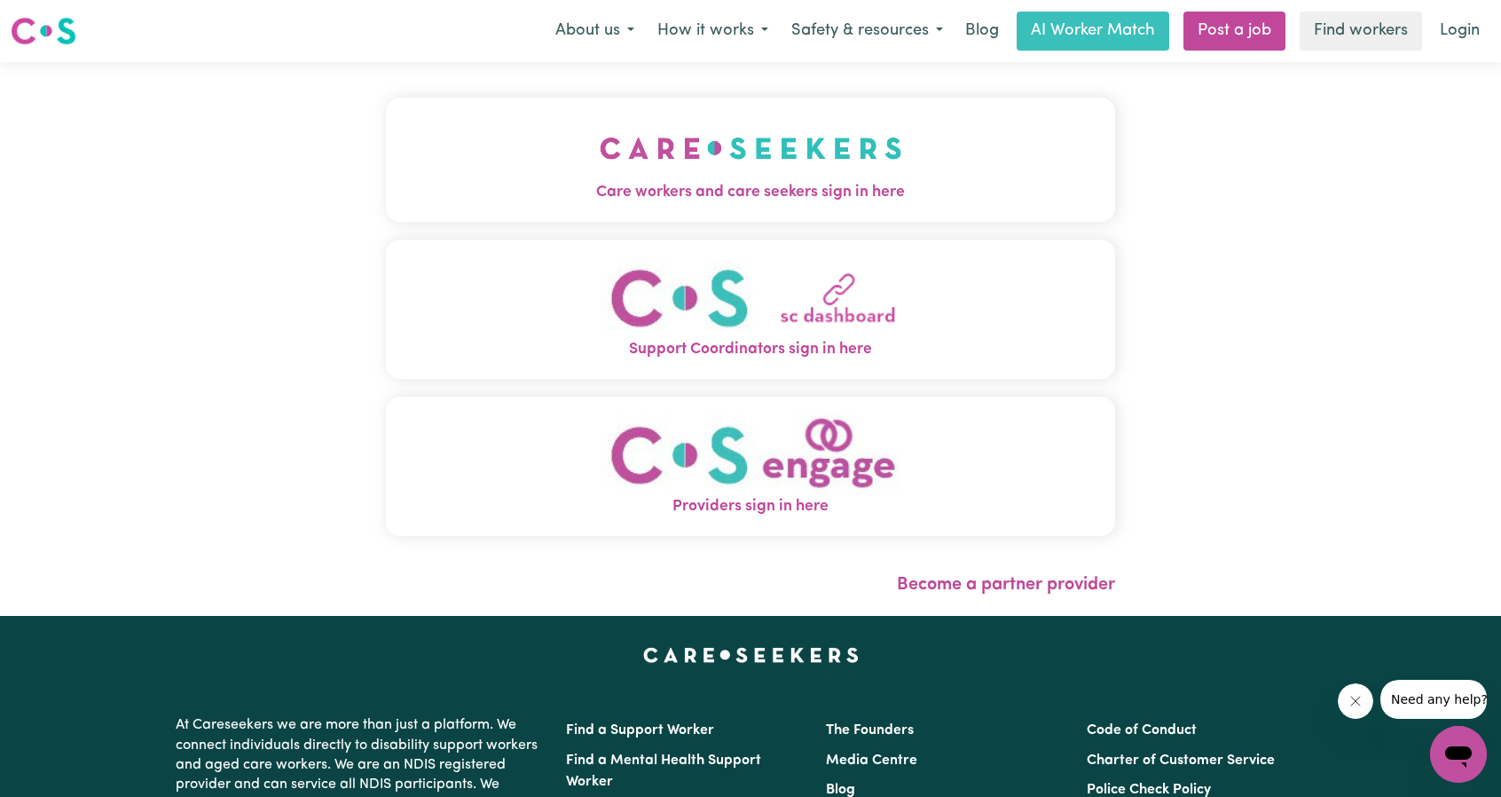 Image resolution: width=1501 pixels, height=797 pixels. I want to click on a: Code of Conduct, so click(1142, 730).